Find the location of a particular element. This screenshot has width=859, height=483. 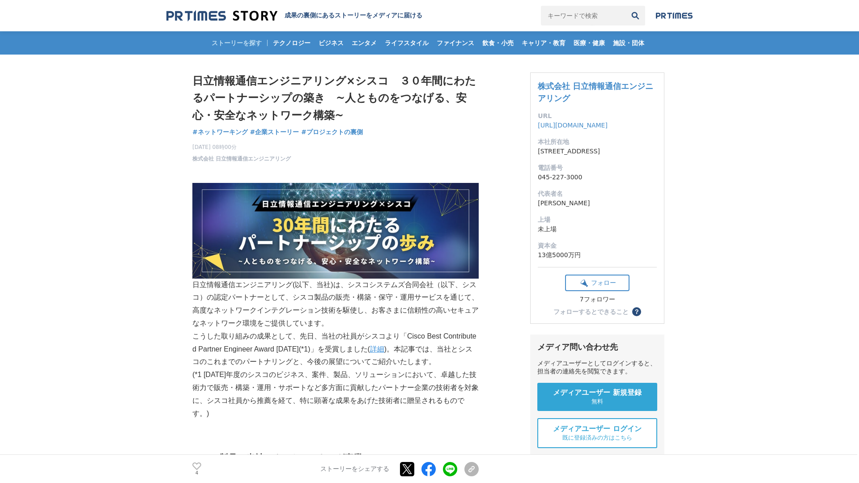

span: #企業ストーリー is located at coordinates (275, 132).